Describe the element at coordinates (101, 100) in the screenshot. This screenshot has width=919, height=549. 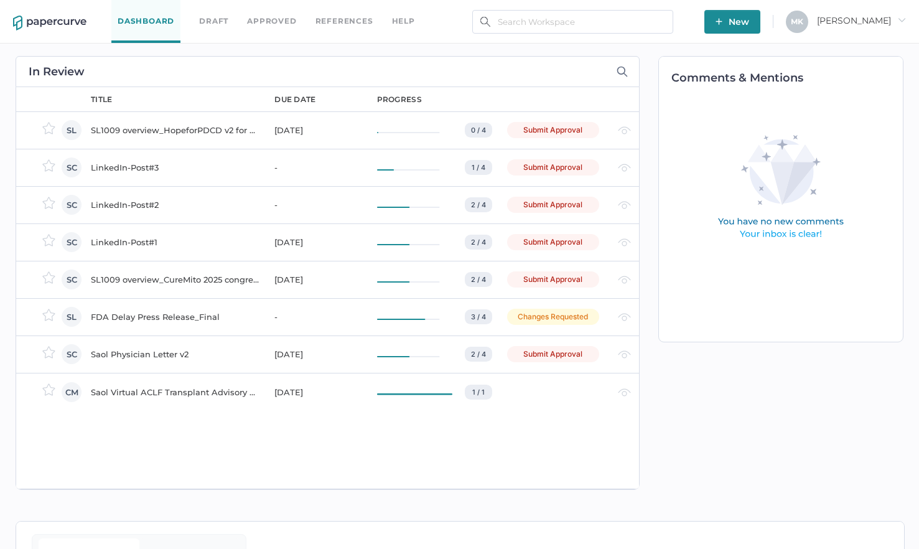
I see `div: title` at that location.